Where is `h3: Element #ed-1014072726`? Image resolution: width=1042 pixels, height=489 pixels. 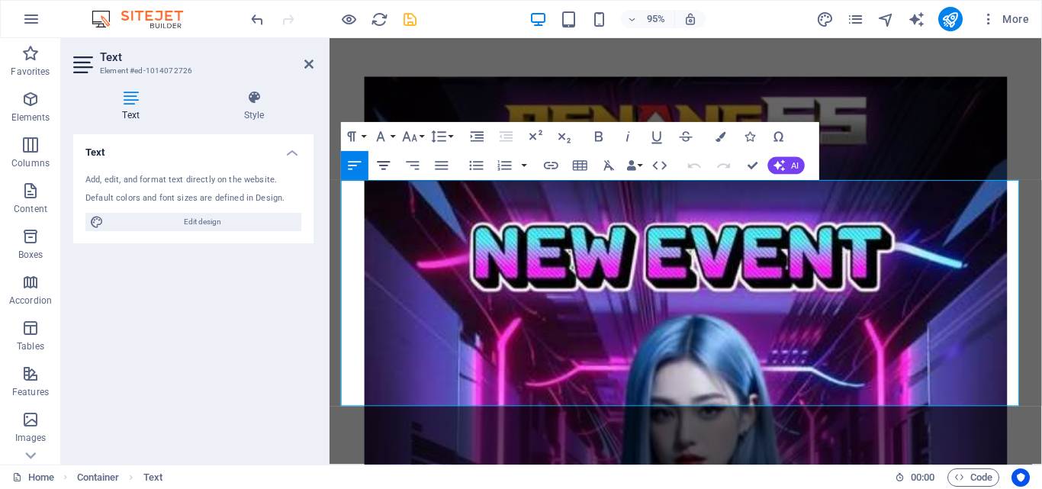
h3: Element #ed-1014072726 is located at coordinates (191, 71).